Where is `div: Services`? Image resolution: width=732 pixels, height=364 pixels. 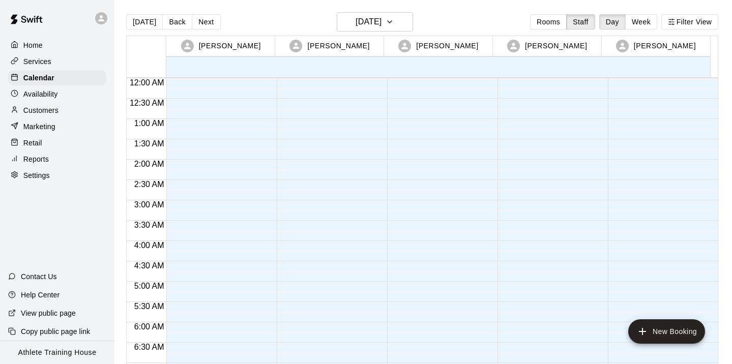 div: Services is located at coordinates (57, 62).